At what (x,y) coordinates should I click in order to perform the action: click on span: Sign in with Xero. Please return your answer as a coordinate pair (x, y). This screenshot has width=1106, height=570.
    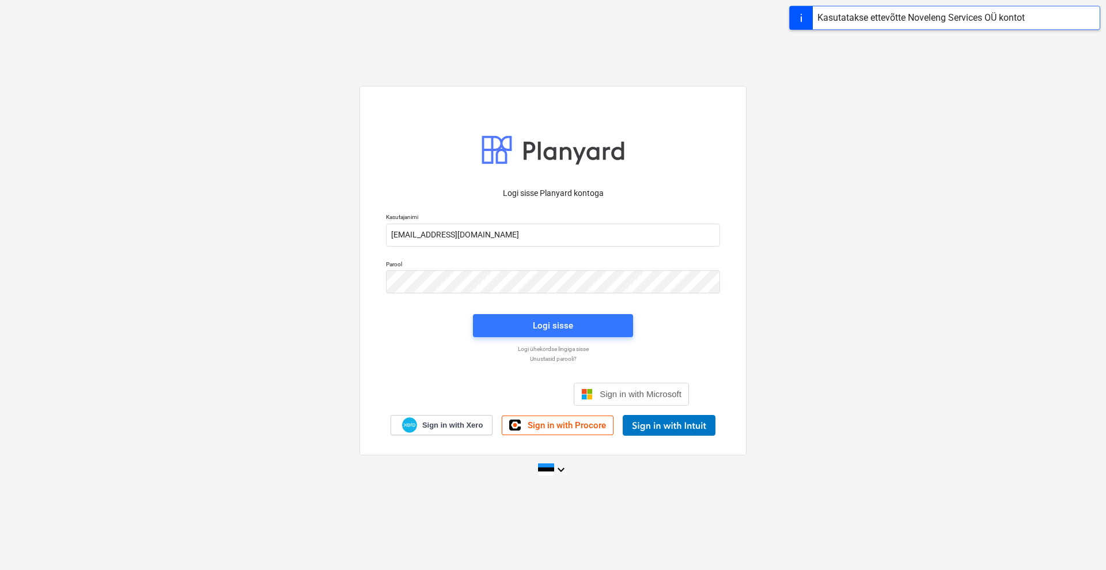
    Looking at the image, I should click on (452, 425).